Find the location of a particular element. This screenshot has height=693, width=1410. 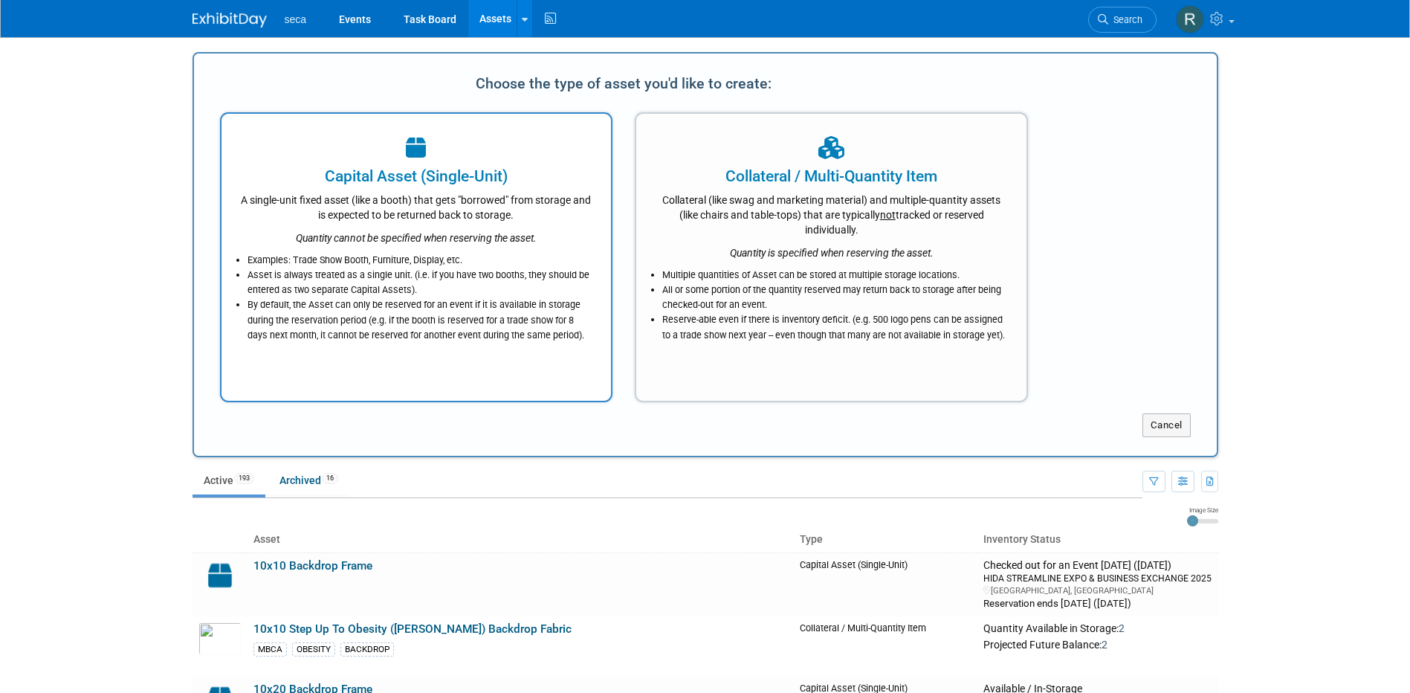

div: Capital Asset (Single-Unit) is located at coordinates (416, 176).